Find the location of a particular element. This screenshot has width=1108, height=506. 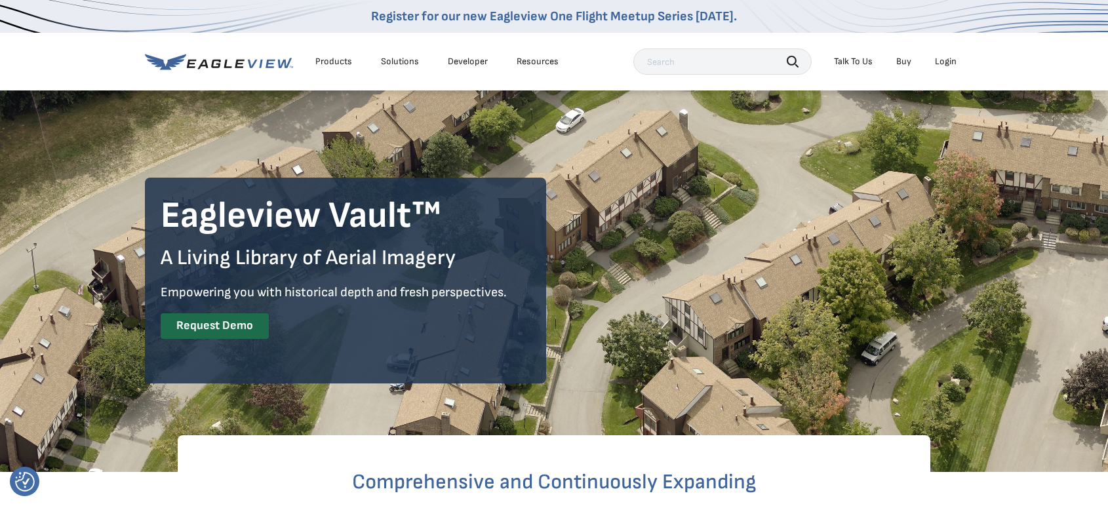

h1: Eagleview Vault™ is located at coordinates (345, 216).